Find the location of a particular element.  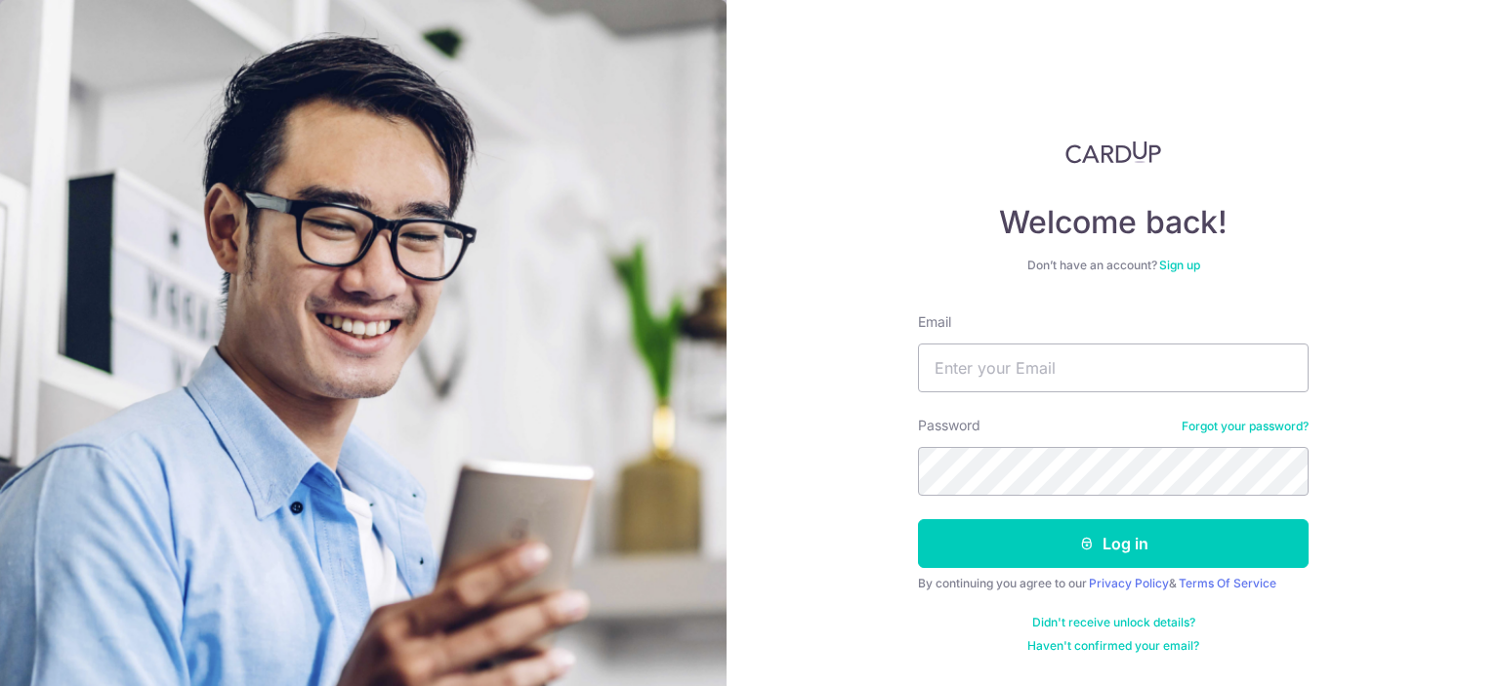

button: Log in is located at coordinates (1113, 544).